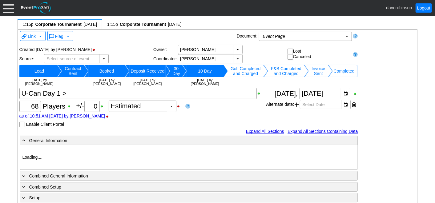  I want to click on div: Lost Canceled, so click(319, 54).